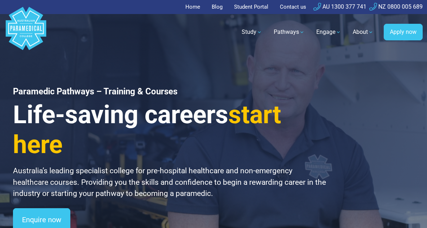 Image resolution: width=427 pixels, height=228 pixels. What do you see at coordinates (396, 6) in the screenshot?
I see `a: NZ 0800 005 689` at bounding box center [396, 6].